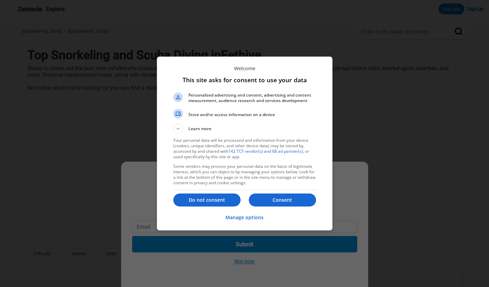  What do you see at coordinates (207, 200) in the screenshot?
I see `button: Do not consent` at bounding box center [207, 200].